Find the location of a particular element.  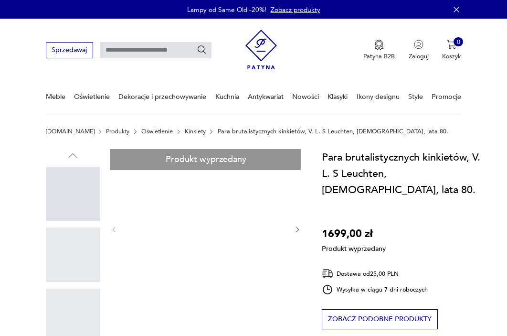

p: Zaloguj is located at coordinates (419, 56).